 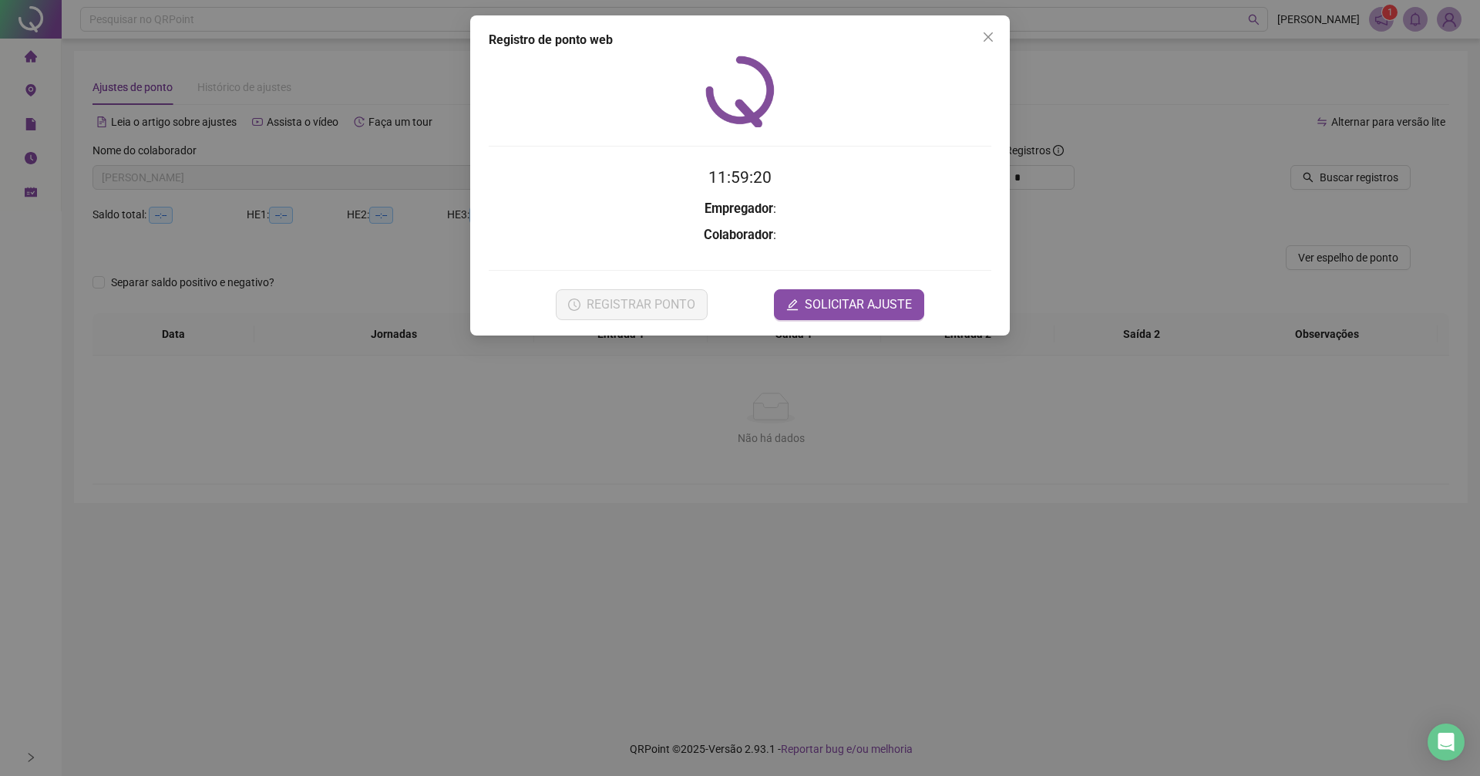 I want to click on button: editSOLICITAR AJUSTE, so click(x=849, y=305).